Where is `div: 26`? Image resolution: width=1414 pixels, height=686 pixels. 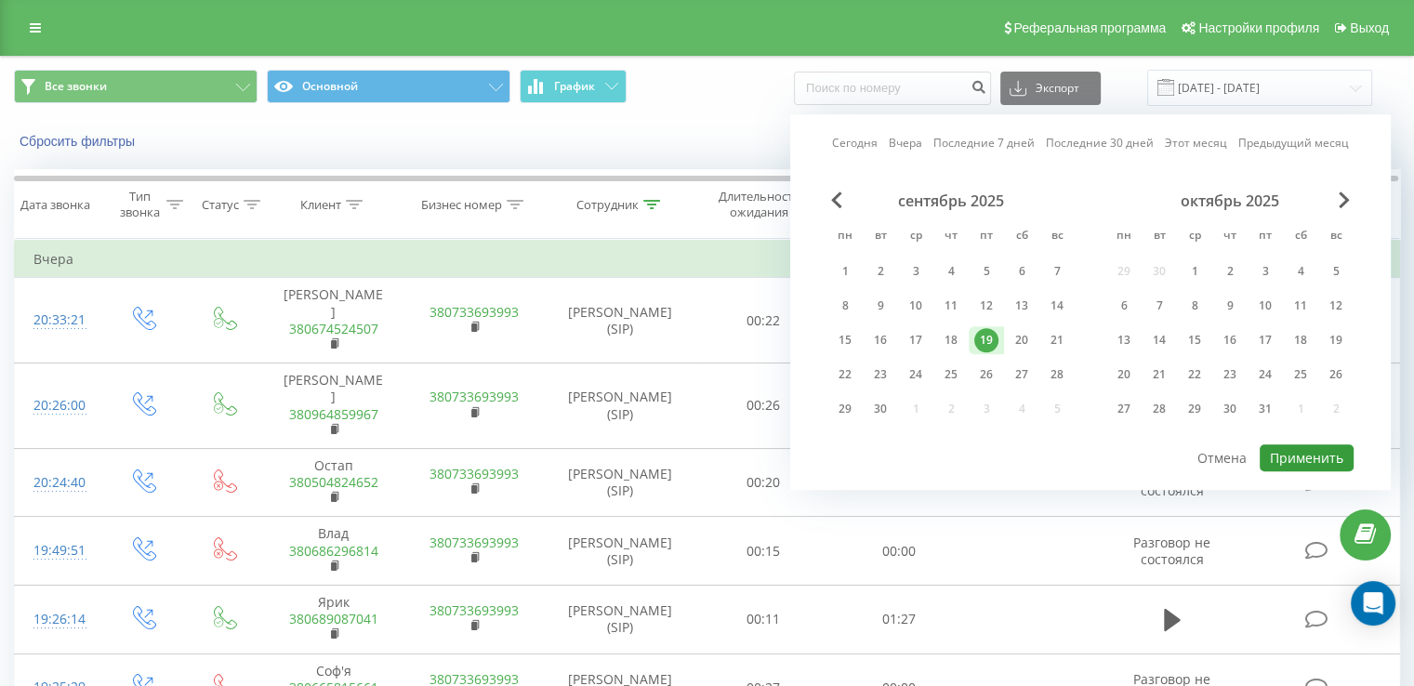 div: 26 is located at coordinates (1335, 375).